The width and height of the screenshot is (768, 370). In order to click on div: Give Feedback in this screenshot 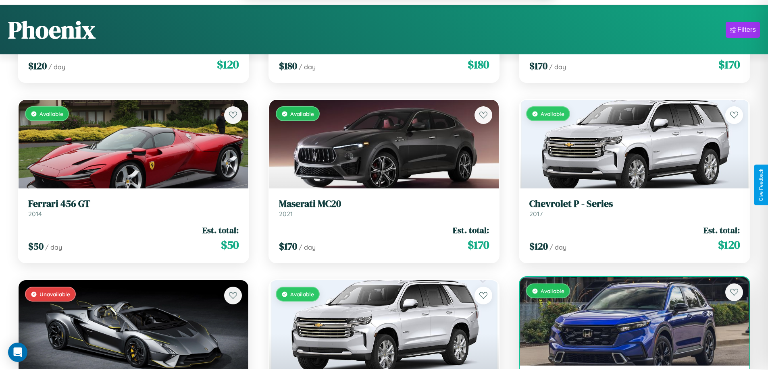, I will do `click(761, 185)`.